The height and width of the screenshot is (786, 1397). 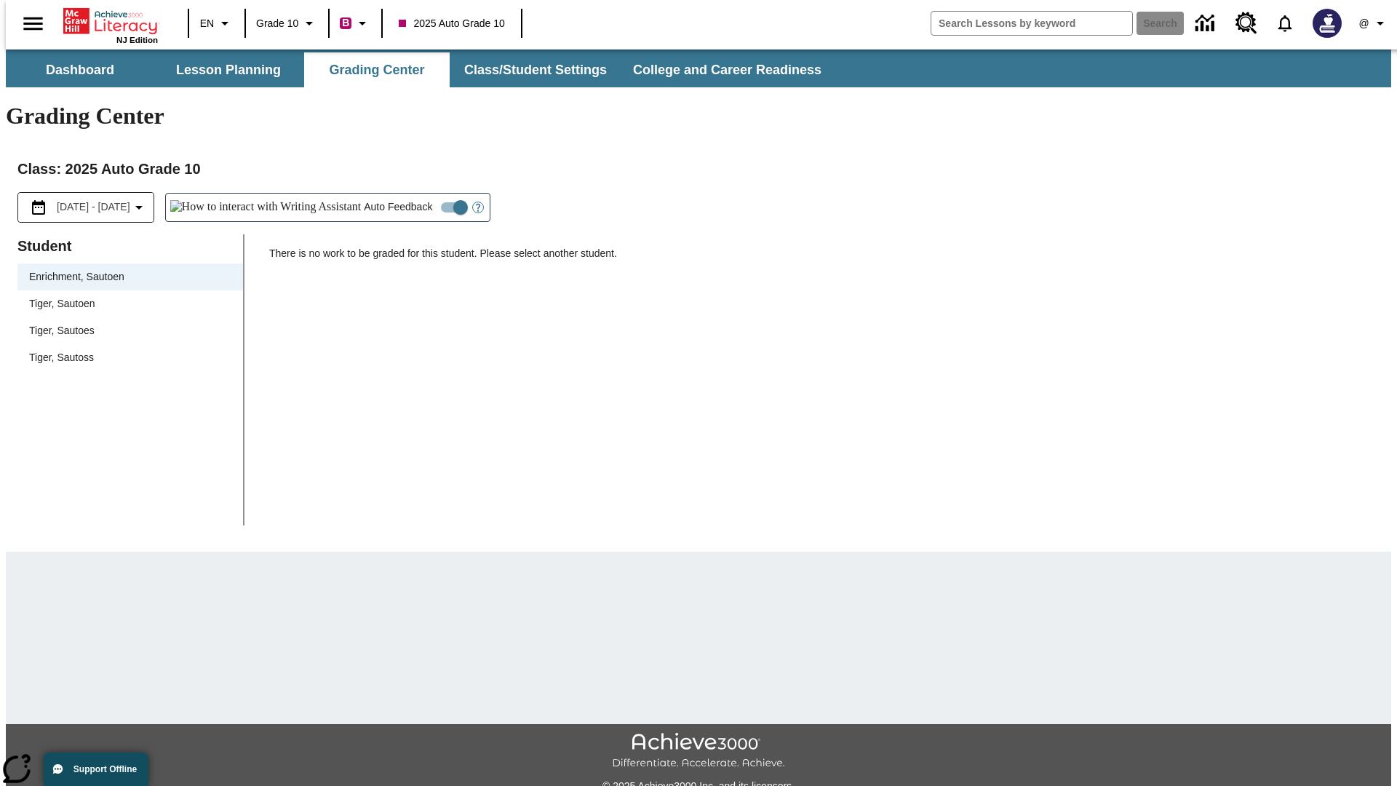 I want to click on h1: Grading Center, so click(x=698, y=116).